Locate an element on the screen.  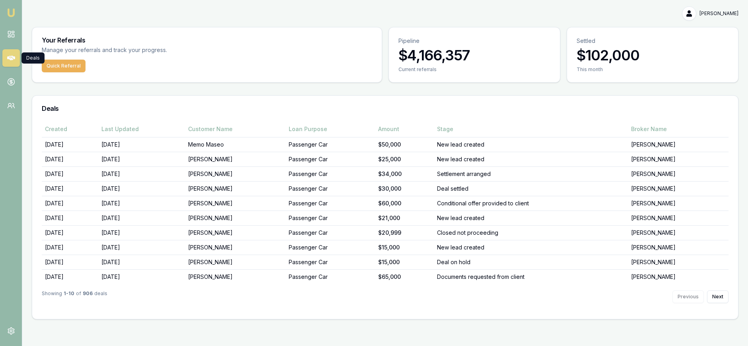
h3: Your Referrals is located at coordinates (207, 40).